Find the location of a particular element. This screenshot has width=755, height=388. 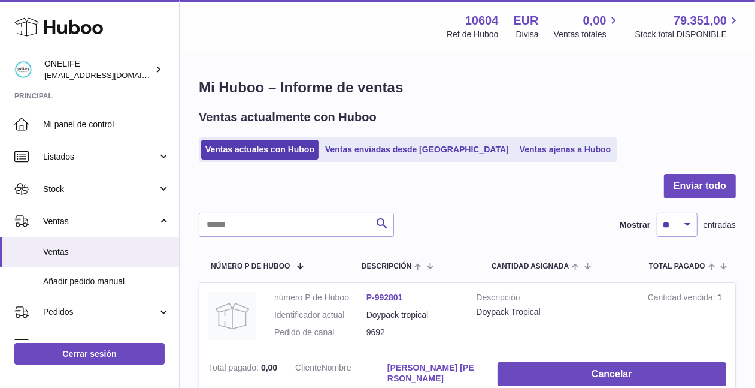

div: Doypack Tropical is located at coordinates (554, 312).